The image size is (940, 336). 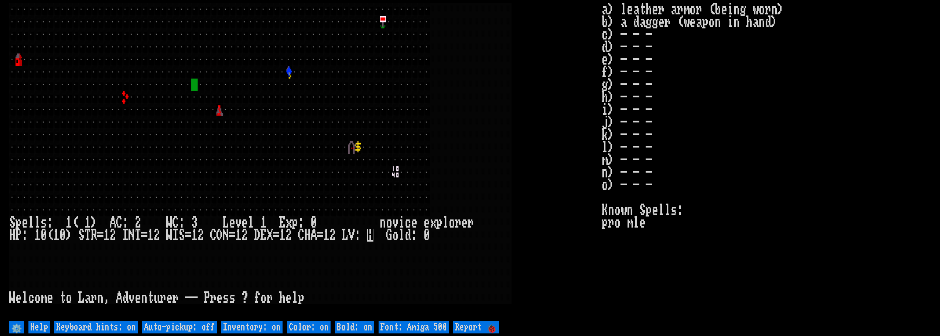 What do you see at coordinates (476, 328) in the screenshot?
I see `input: Report 🐞` at bounding box center [476, 328].